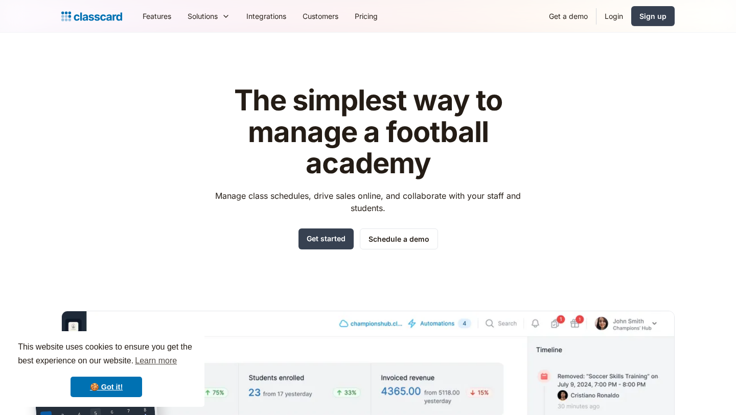 This screenshot has height=415, width=736. I want to click on a: Logo, so click(91, 16).